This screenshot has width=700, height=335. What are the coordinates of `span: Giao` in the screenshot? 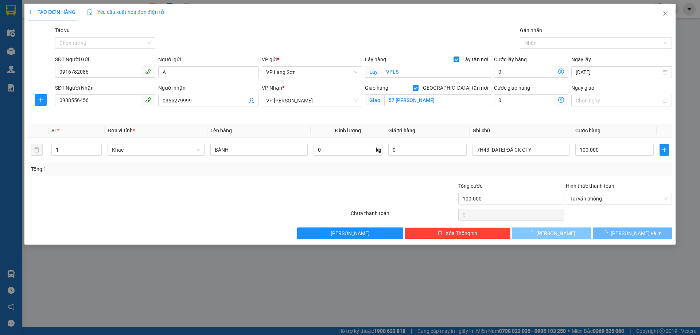 It's located at (374, 100).